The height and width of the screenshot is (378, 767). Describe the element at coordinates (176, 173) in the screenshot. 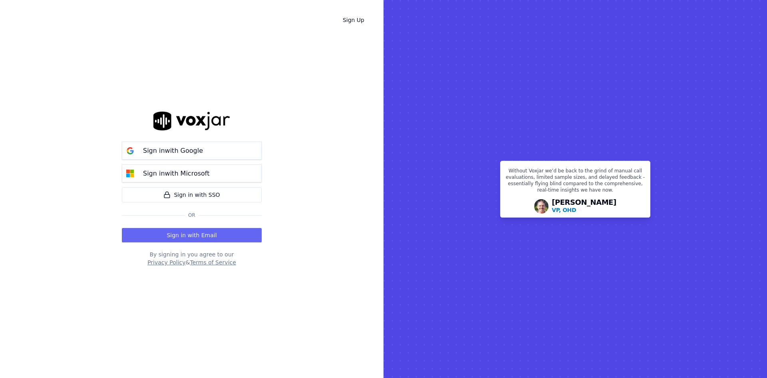

I see `p: Sign in with Microsoft` at that location.